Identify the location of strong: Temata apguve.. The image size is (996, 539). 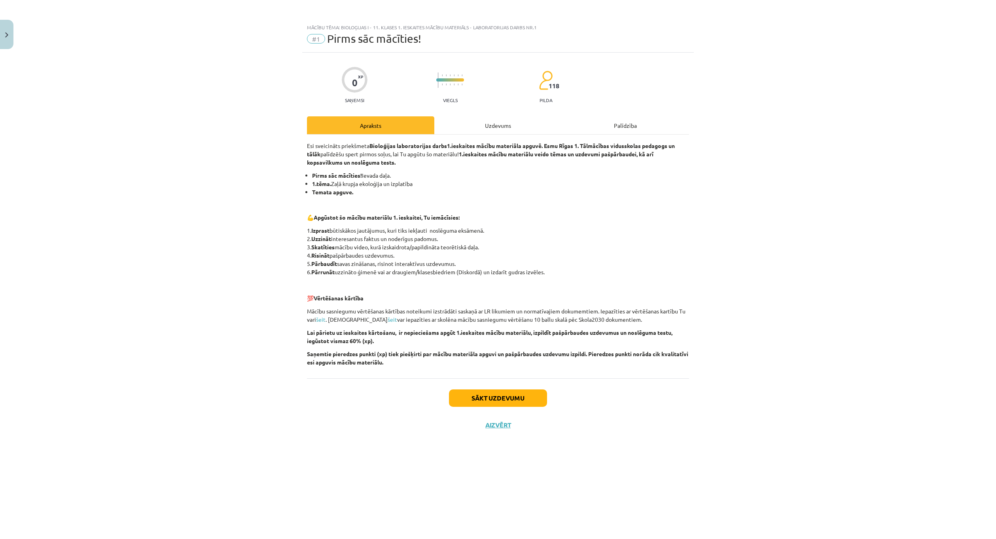
(333, 192).